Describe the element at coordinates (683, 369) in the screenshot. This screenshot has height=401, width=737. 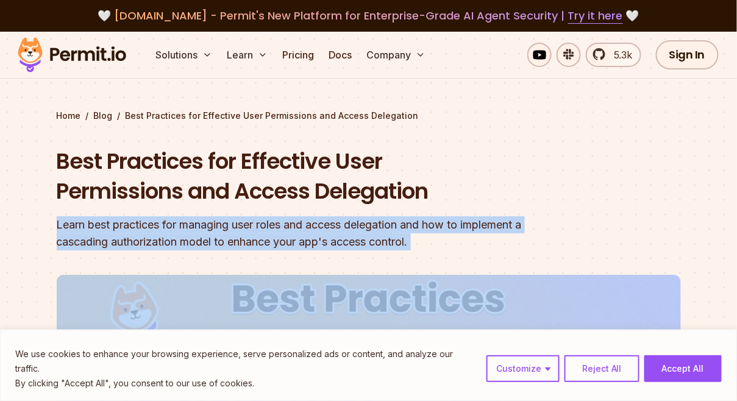
I see `button: Accept All` at that location.